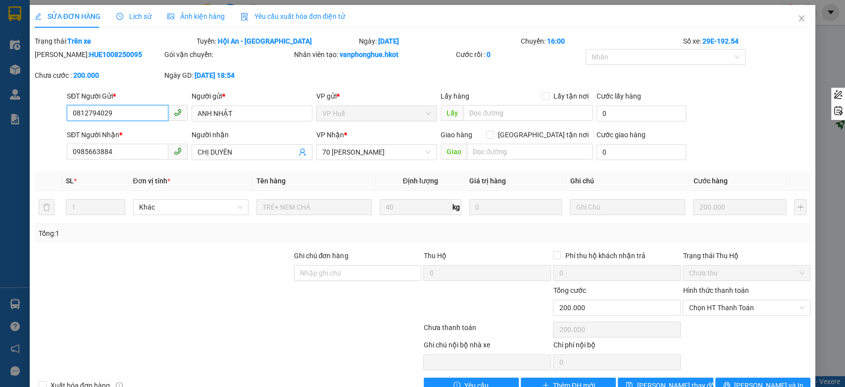 Image resolution: width=845 pixels, height=387 pixels. Describe the element at coordinates (455, 96) in the screenshot. I see `span: Lấy hàng` at that location.